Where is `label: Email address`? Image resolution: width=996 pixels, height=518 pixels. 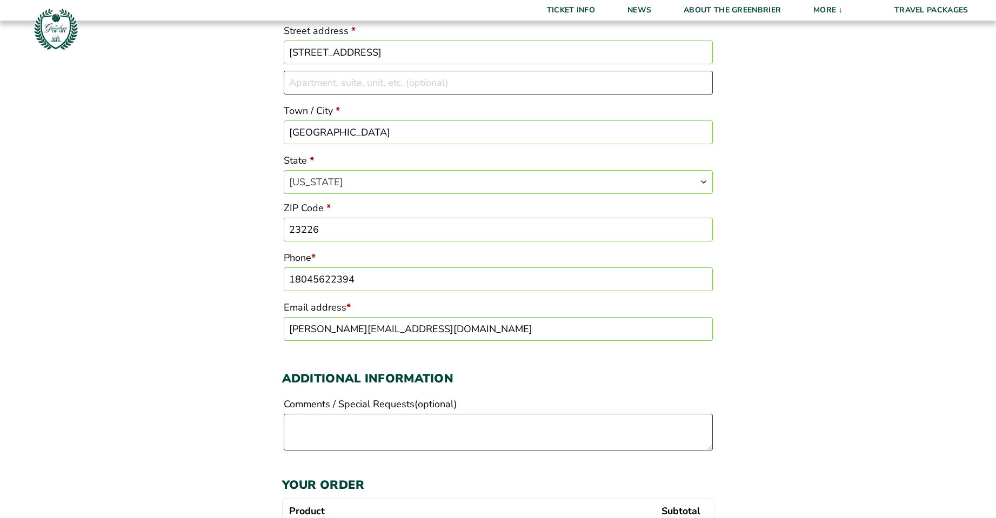
label: Email address is located at coordinates (498, 308).